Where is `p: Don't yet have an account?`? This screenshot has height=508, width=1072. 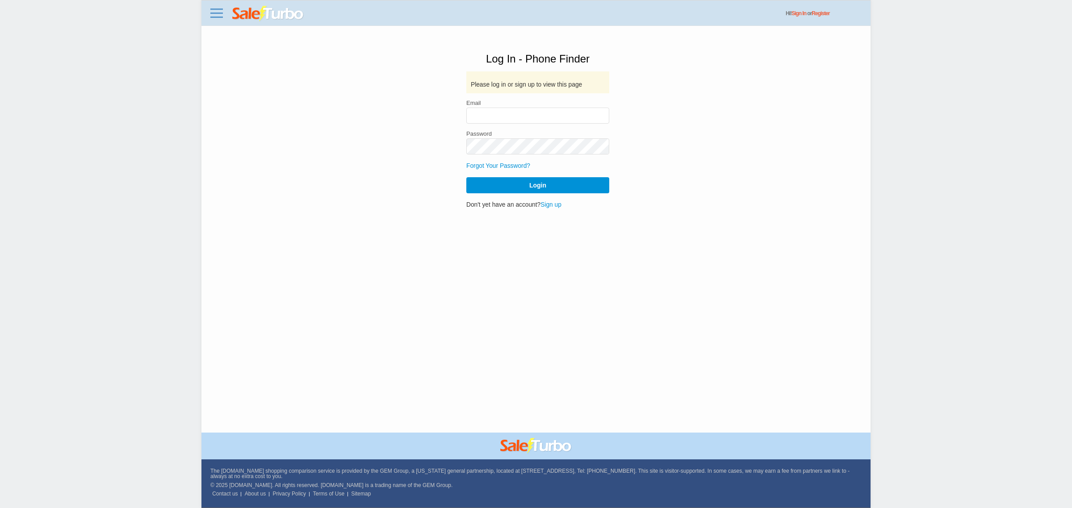 p: Don't yet have an account? is located at coordinates (538, 205).